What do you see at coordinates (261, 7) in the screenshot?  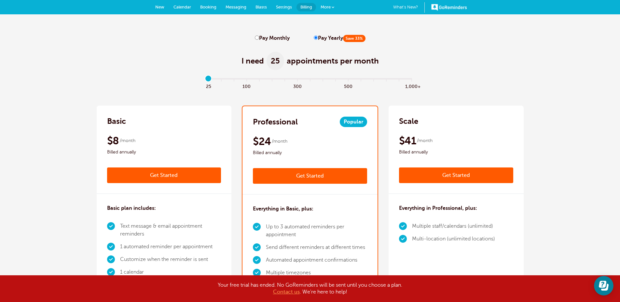 I see `span: Blasts` at bounding box center [261, 7].